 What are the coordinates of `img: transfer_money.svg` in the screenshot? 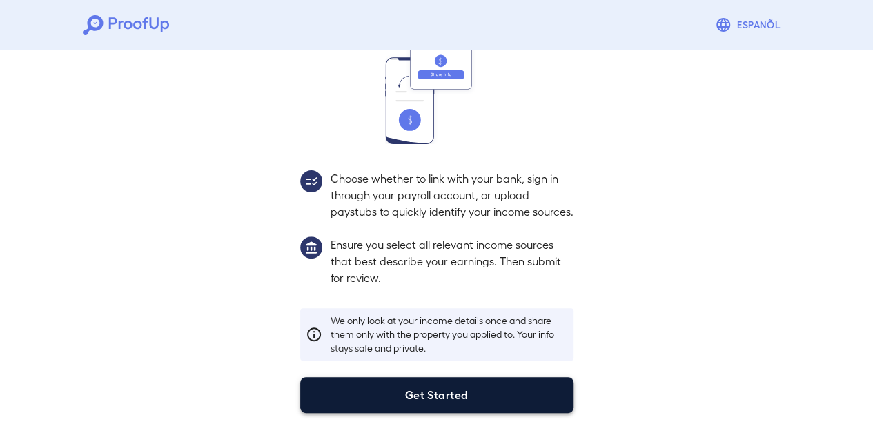 It's located at (437, 95).